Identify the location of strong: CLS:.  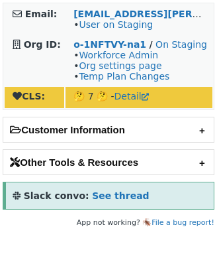
(28, 96).